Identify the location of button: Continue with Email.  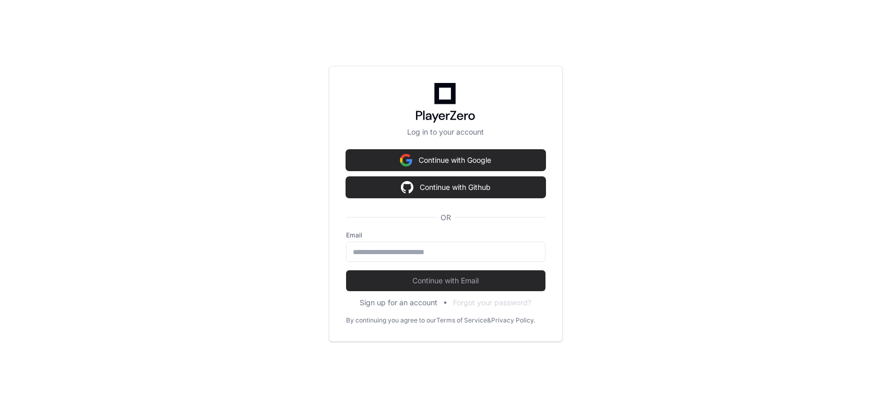
(446, 281).